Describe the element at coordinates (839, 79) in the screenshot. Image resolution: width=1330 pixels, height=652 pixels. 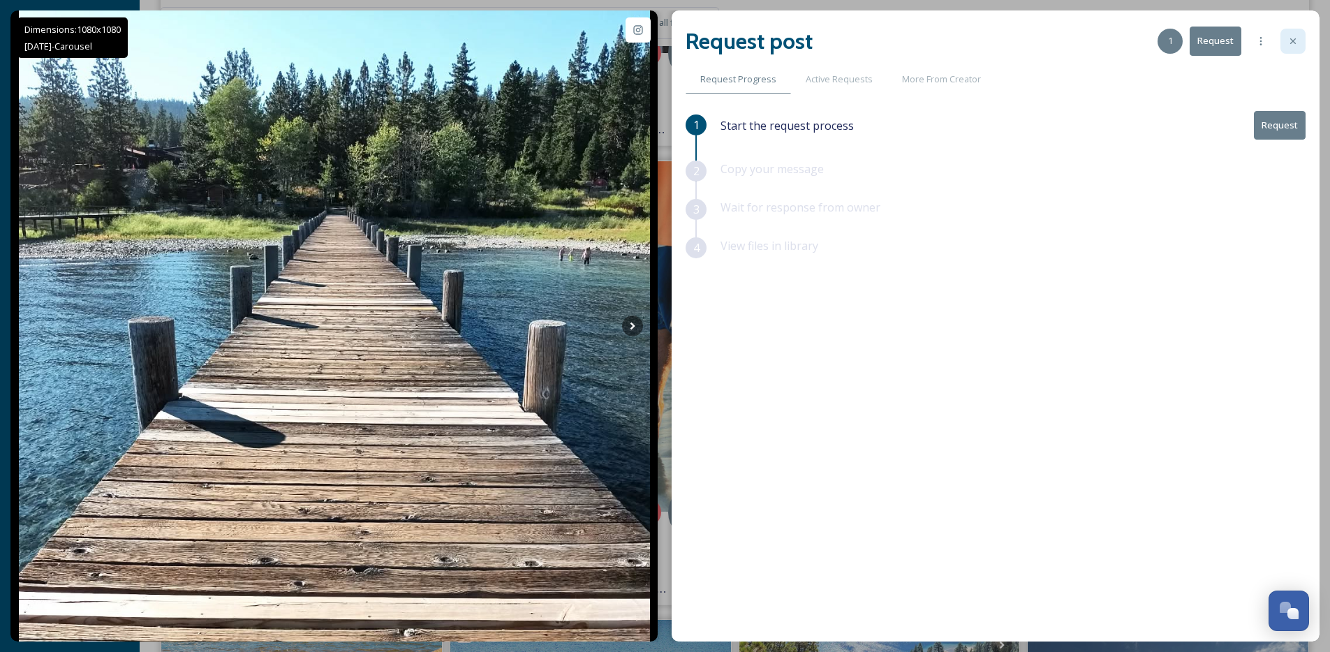
I see `span: Active Requests` at that location.